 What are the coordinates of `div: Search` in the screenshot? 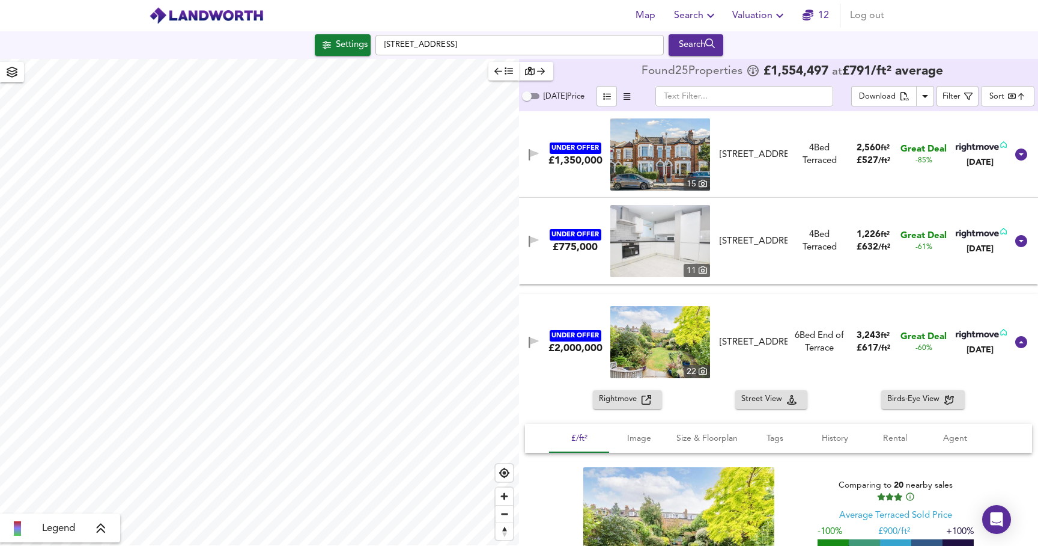 It's located at (696, 45).